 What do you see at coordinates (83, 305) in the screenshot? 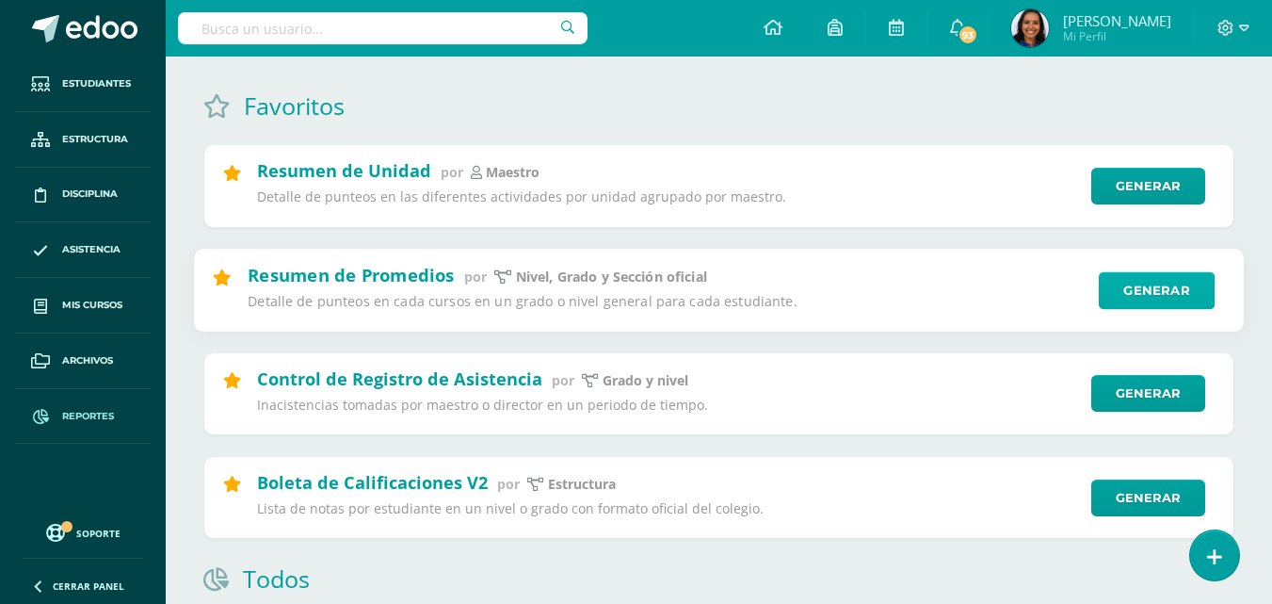
I see `a: Mis cursos` at bounding box center [83, 305].